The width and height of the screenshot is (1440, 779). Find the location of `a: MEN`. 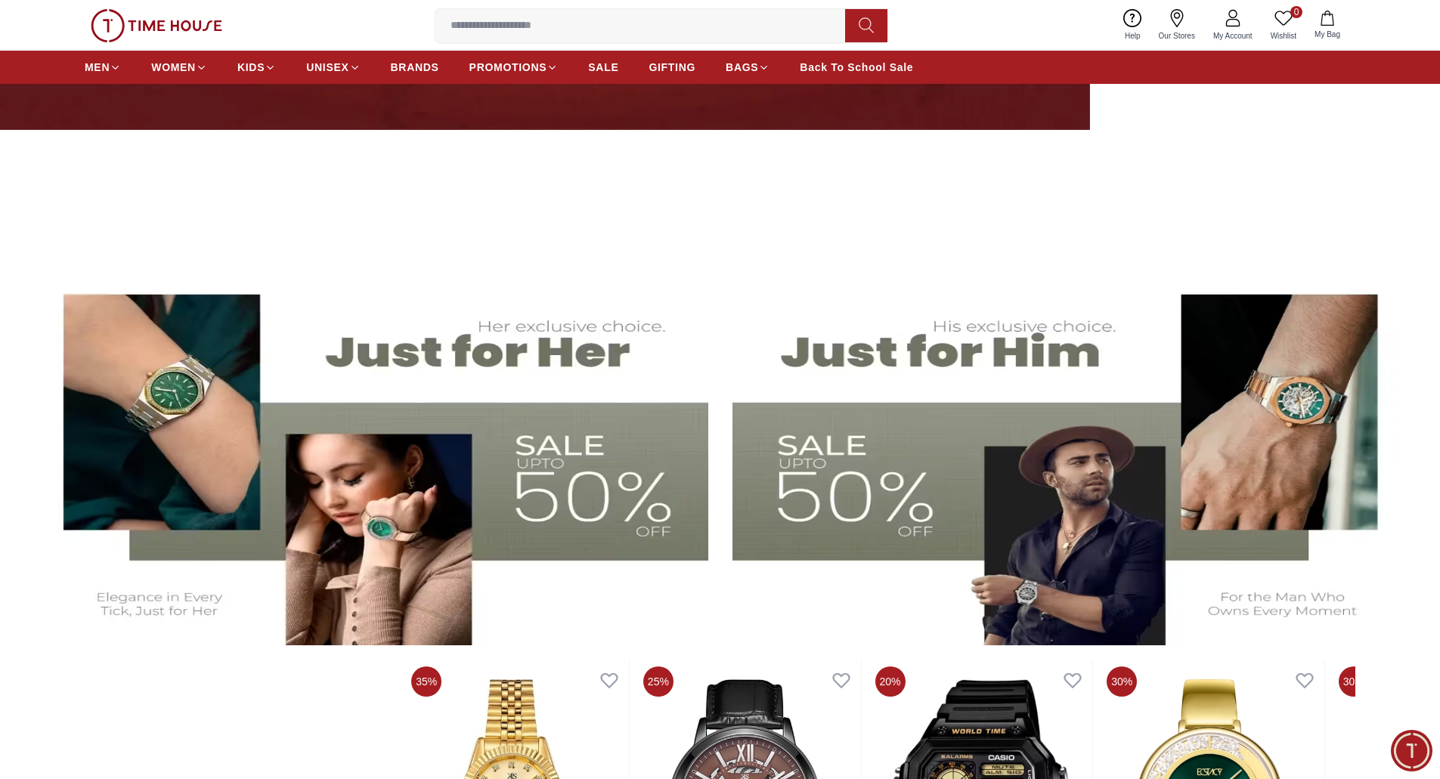

a: MEN is located at coordinates (103, 67).